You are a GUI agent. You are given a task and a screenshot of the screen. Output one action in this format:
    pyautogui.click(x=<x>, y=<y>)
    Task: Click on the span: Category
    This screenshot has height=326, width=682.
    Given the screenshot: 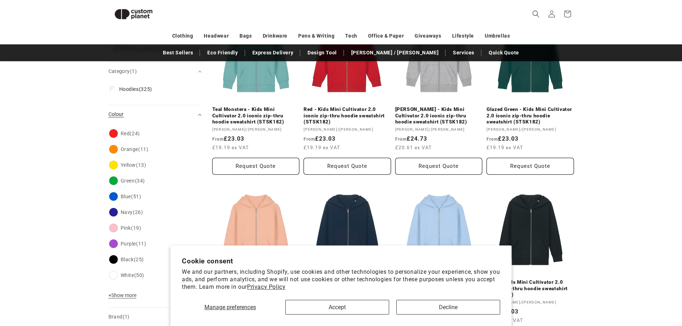 What is the action you would take?
    pyautogui.click(x=122, y=71)
    